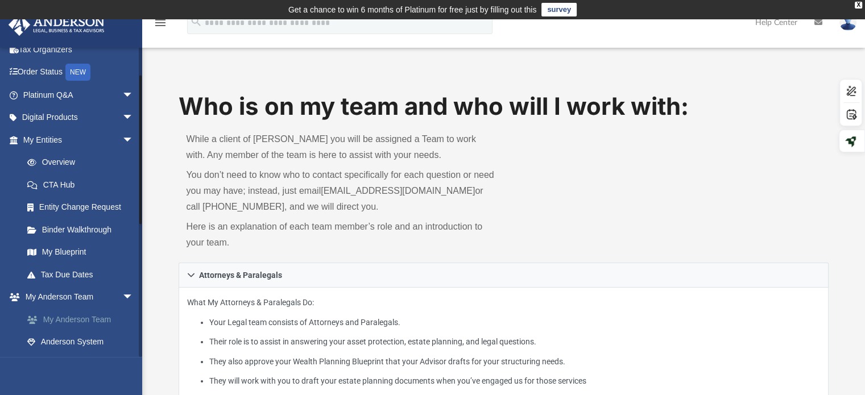 Image resolution: width=865 pixels, height=395 pixels. Describe the element at coordinates (79, 297) in the screenshot. I see `a: My Anderson Teamarrow_drop_down` at that location.